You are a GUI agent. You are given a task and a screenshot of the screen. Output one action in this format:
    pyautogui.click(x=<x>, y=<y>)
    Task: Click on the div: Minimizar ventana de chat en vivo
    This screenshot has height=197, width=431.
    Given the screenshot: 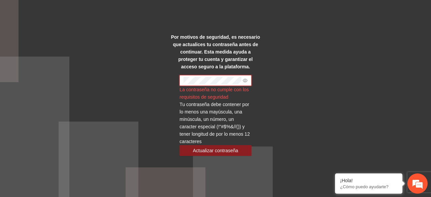 What is the action you would take?
    pyautogui.click(x=118, y=11)
    